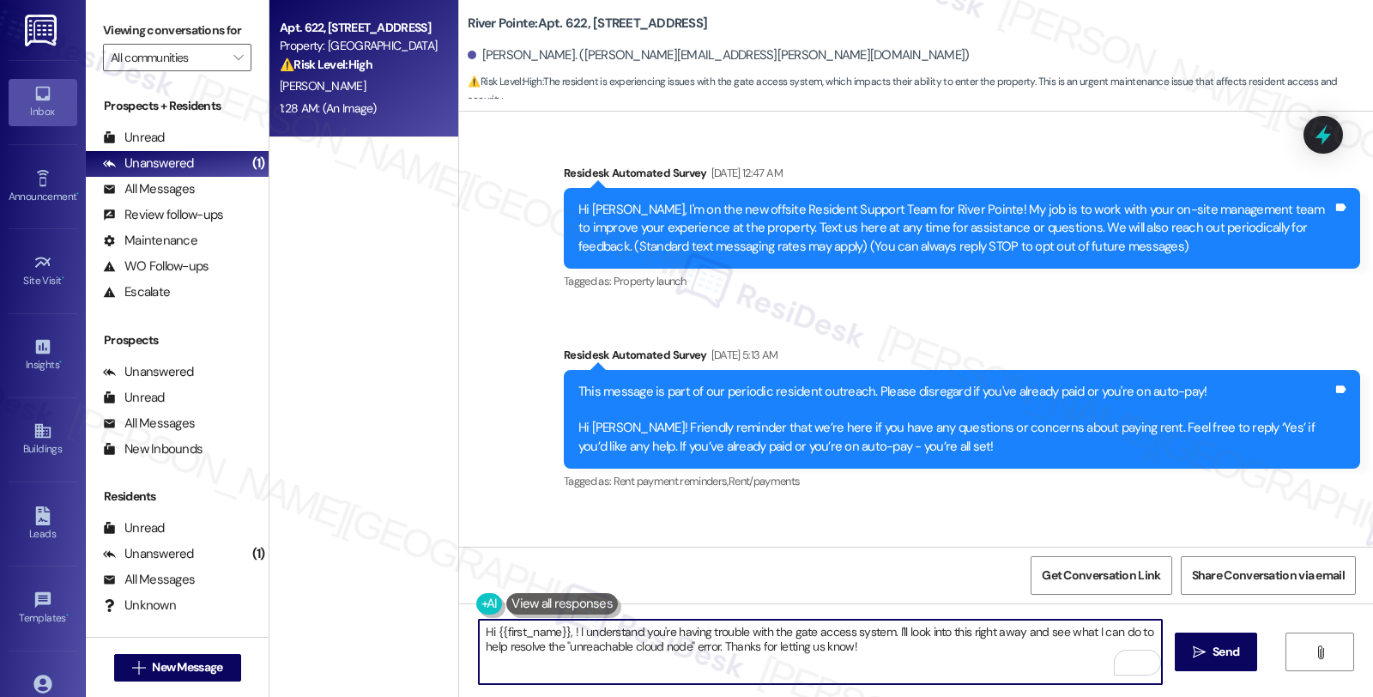  What do you see at coordinates (167, 58) in the screenshot?
I see `input: All communities` at bounding box center [167, 58].